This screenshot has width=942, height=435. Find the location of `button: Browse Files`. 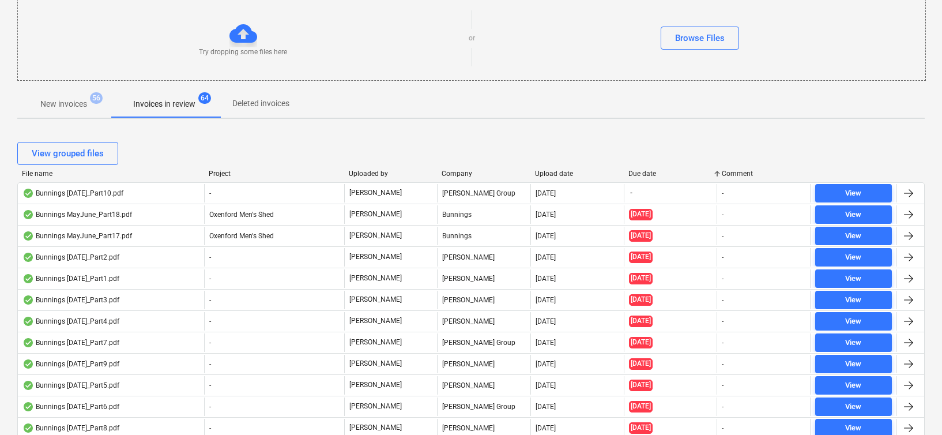

button: Browse Files is located at coordinates (700, 38).